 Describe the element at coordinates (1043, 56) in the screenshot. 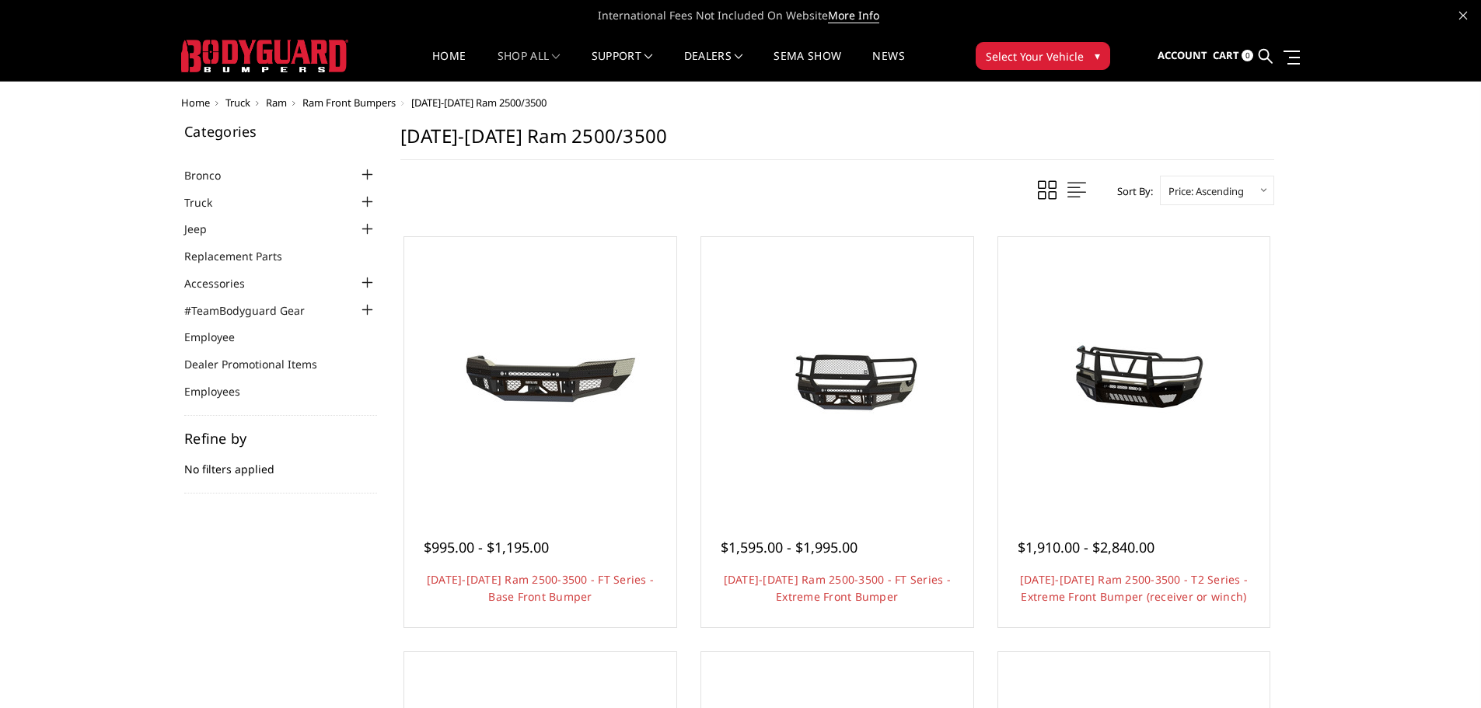

I see `button: Select Your Vehicle` at that location.